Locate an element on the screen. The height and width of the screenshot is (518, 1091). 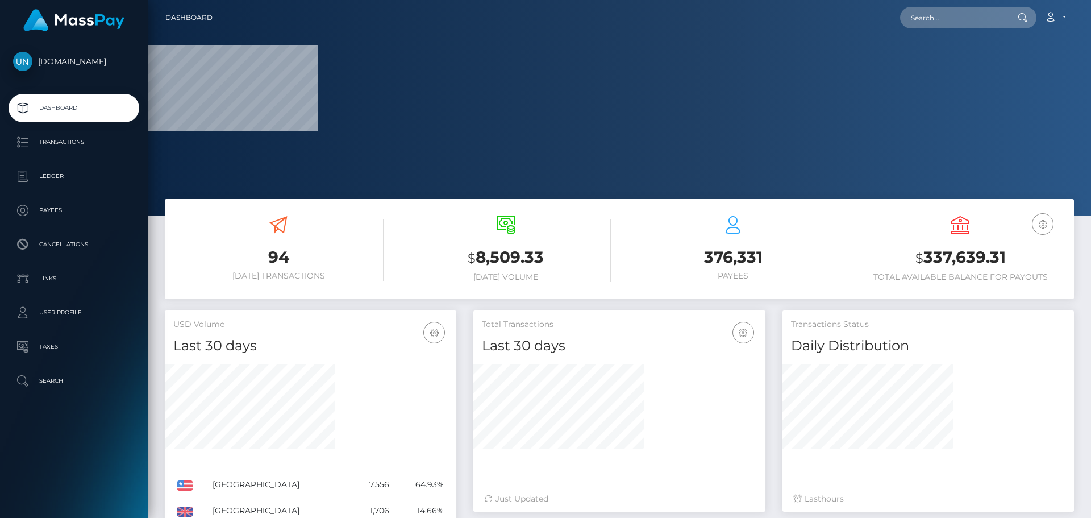
p: User Profile is located at coordinates (74, 313).